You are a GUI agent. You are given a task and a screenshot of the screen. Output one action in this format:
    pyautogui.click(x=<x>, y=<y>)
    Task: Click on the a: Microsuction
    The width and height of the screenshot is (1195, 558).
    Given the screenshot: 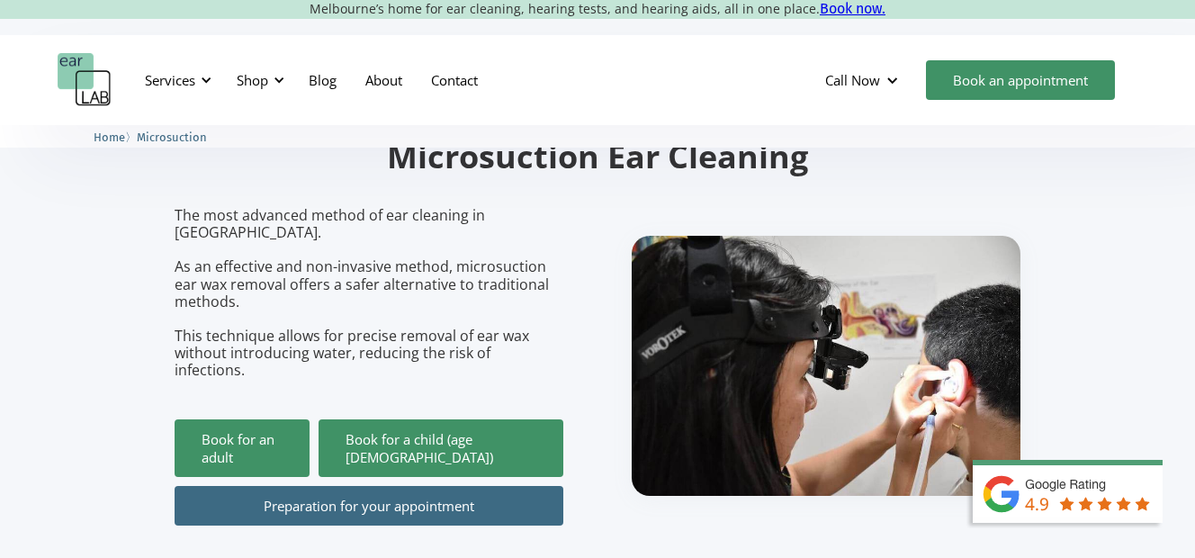 What is the action you would take?
    pyautogui.click(x=172, y=136)
    